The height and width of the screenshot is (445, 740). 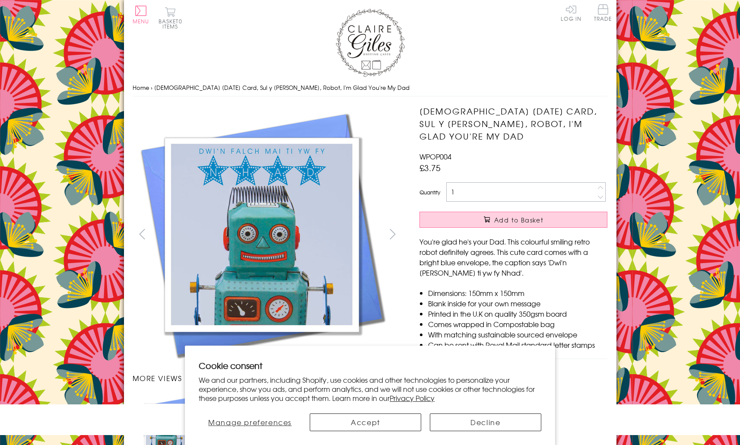 What do you see at coordinates (365, 422) in the screenshot?
I see `button: Accept` at bounding box center [365, 422].